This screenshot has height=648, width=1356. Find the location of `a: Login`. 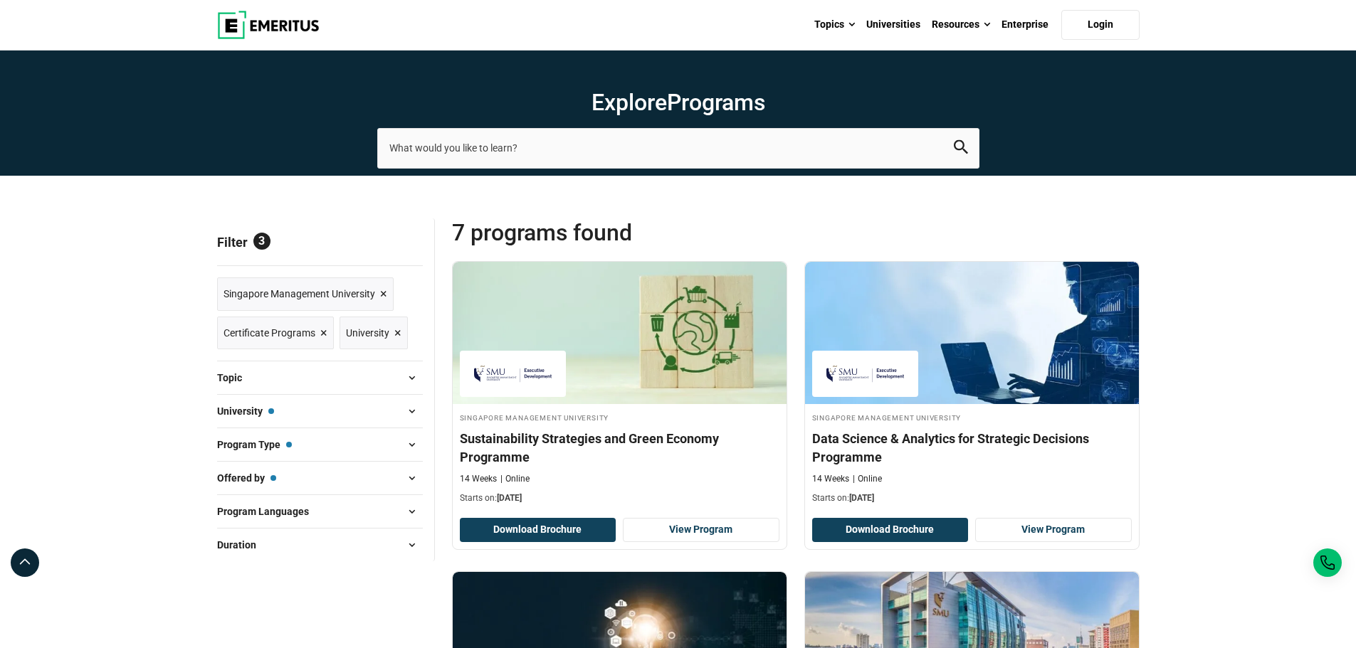

a: Login is located at coordinates (1100, 25).